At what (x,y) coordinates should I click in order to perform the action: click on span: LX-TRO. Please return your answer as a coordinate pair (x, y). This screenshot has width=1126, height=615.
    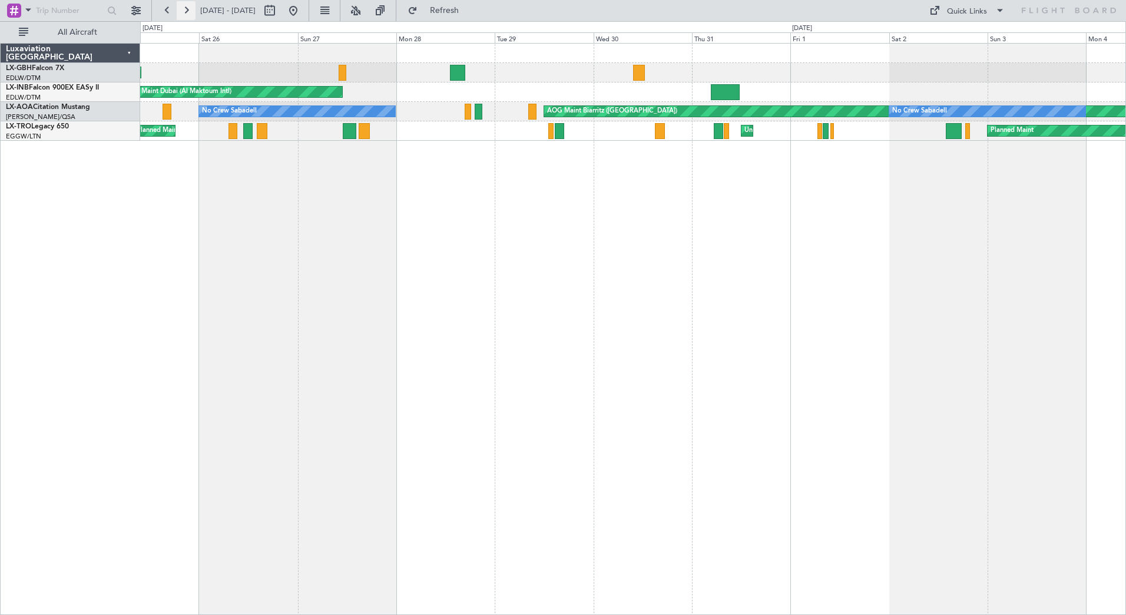
    Looking at the image, I should click on (18, 127).